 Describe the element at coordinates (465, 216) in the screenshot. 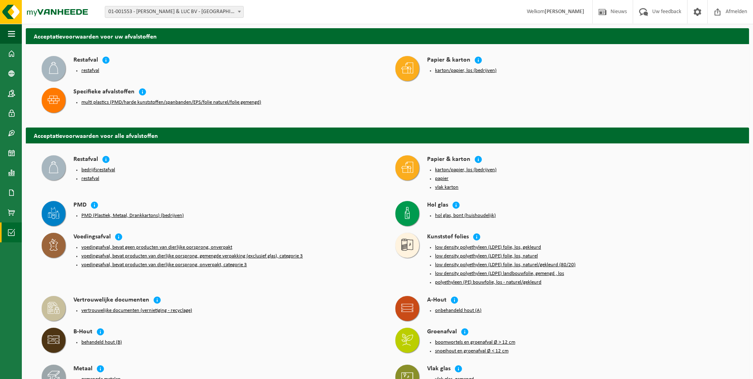

I see `button: hol glas, bont (huishoudelijk)` at that location.